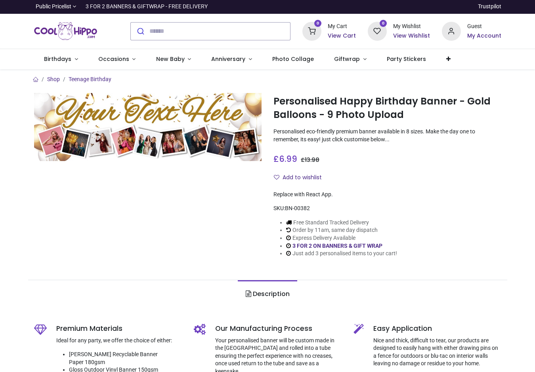  I want to click on a: New Baby, so click(173, 59).